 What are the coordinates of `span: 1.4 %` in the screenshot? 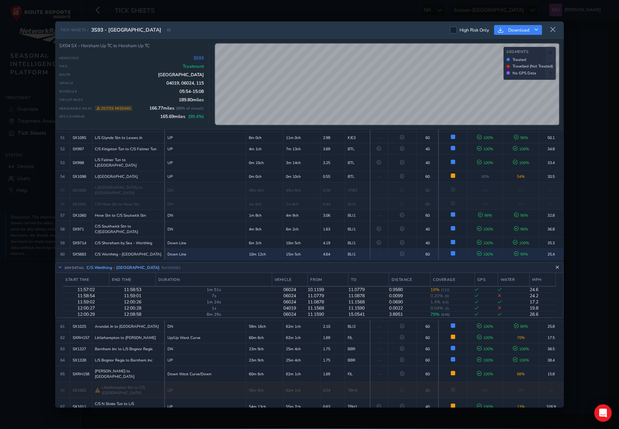 It's located at (439, 302).